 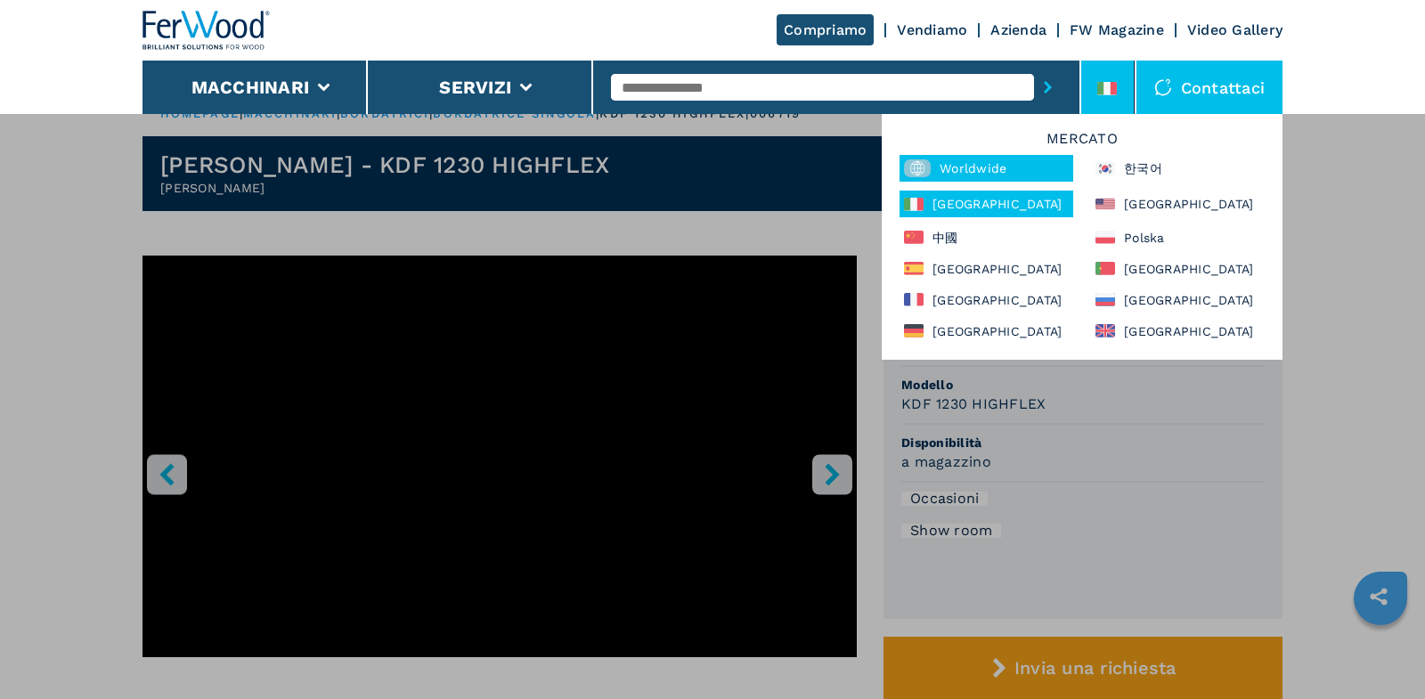 What do you see at coordinates (1117, 29) in the screenshot?
I see `a: FW Magazine` at bounding box center [1117, 29].